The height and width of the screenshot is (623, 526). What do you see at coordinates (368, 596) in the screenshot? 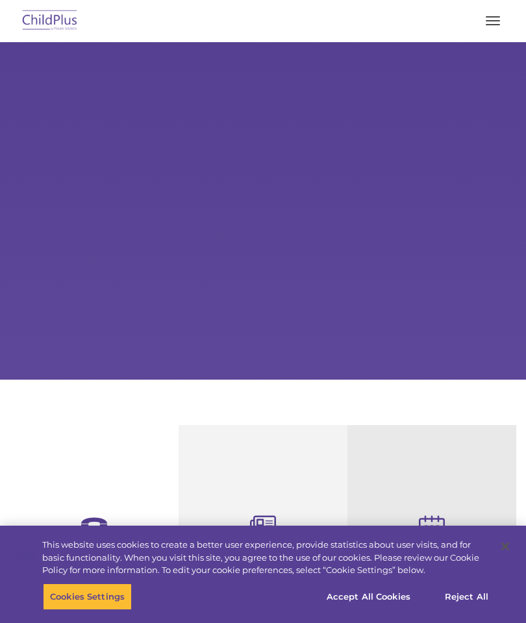
I see `button: Accept All Cookies` at bounding box center [368, 596].